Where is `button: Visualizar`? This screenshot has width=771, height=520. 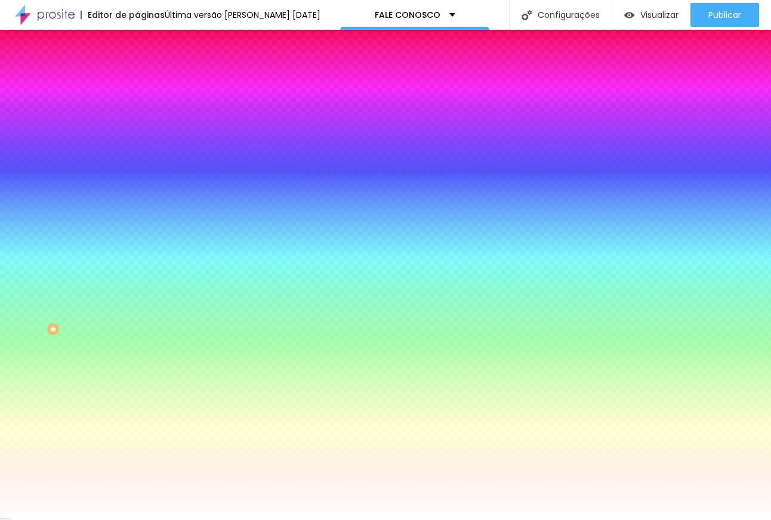 button: Visualizar is located at coordinates (651, 15).